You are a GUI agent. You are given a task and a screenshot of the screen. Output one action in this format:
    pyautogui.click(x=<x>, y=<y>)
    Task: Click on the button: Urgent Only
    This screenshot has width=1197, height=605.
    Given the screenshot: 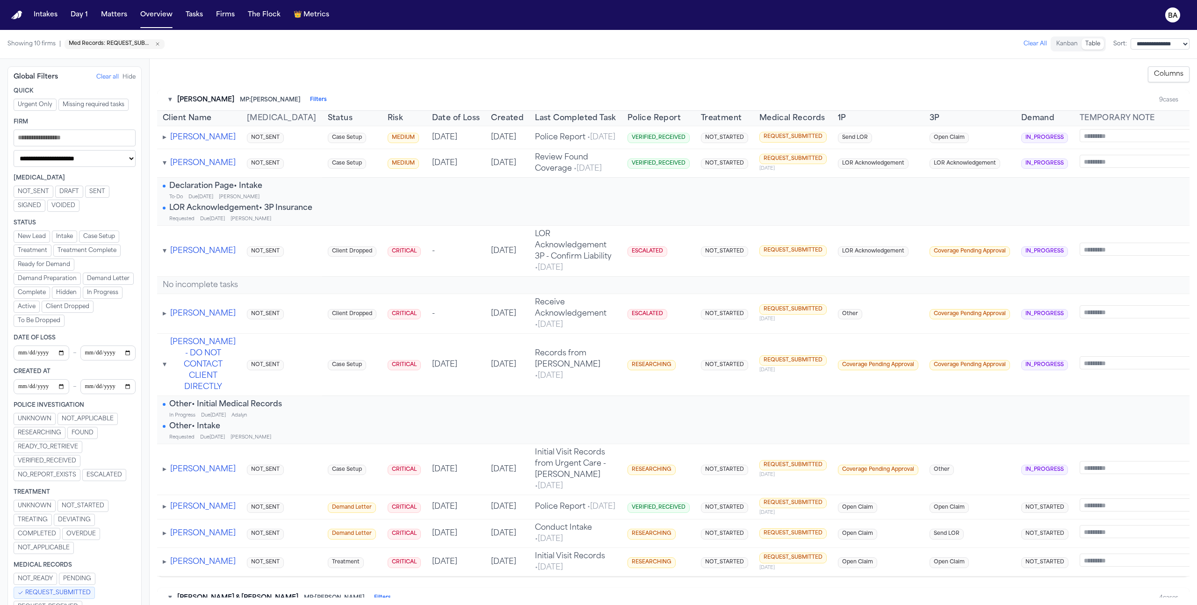 What is the action you would take?
    pyautogui.click(x=35, y=105)
    